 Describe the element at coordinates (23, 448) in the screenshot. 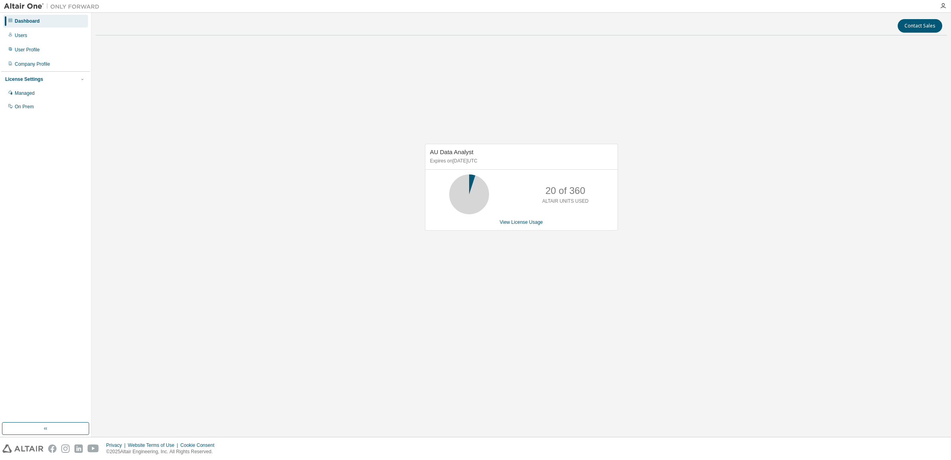

I see `img: altair_logo.svg` at that location.